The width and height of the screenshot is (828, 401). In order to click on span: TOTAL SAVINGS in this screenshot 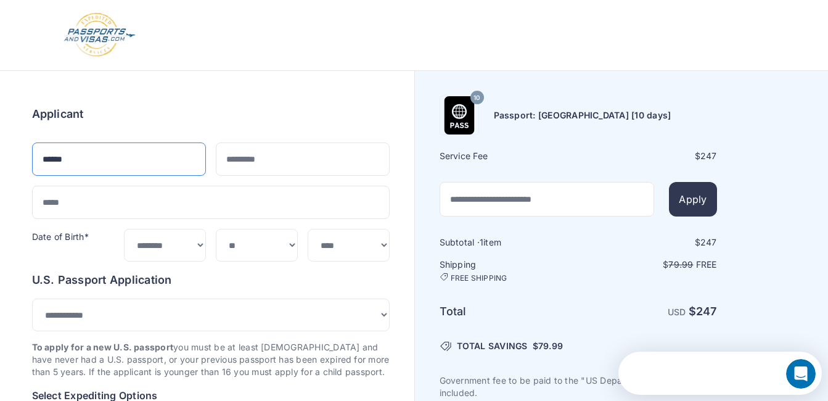, I will do `click(492, 346)`.